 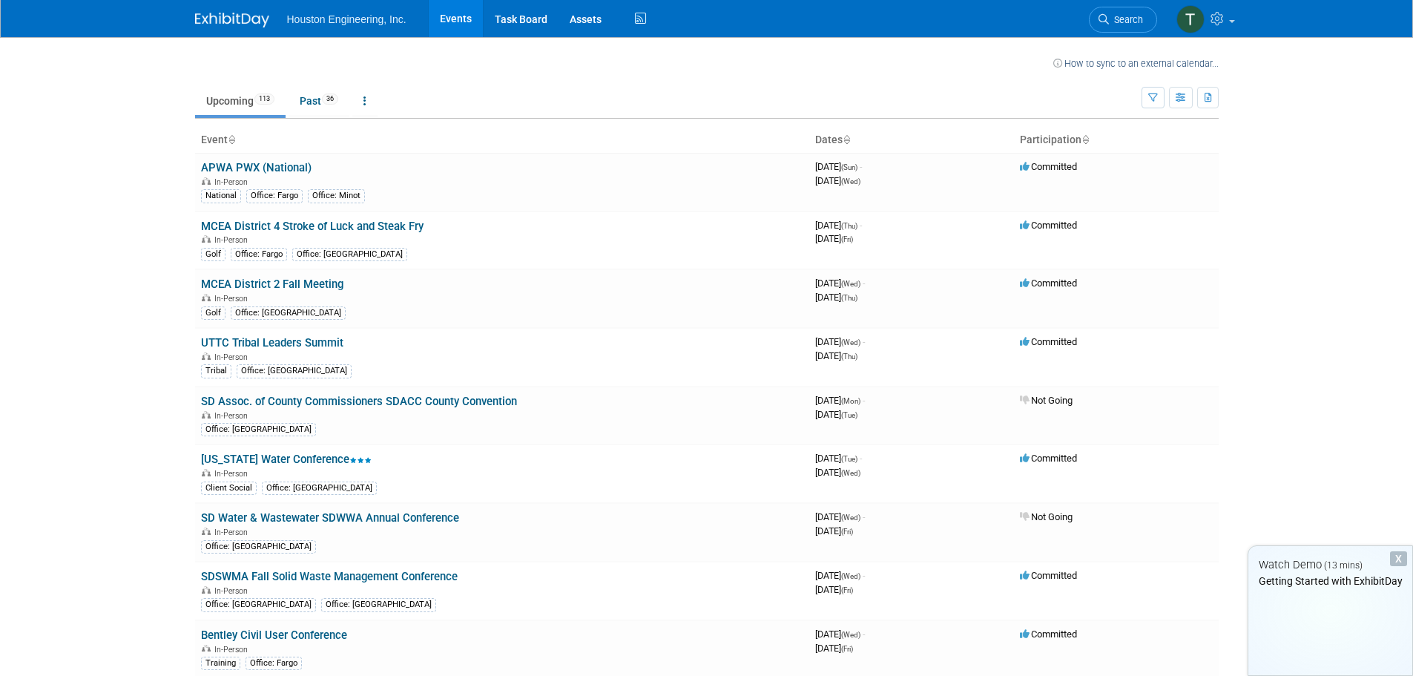 What do you see at coordinates (240, 101) in the screenshot?
I see `a: Upcoming113` at bounding box center [240, 101].